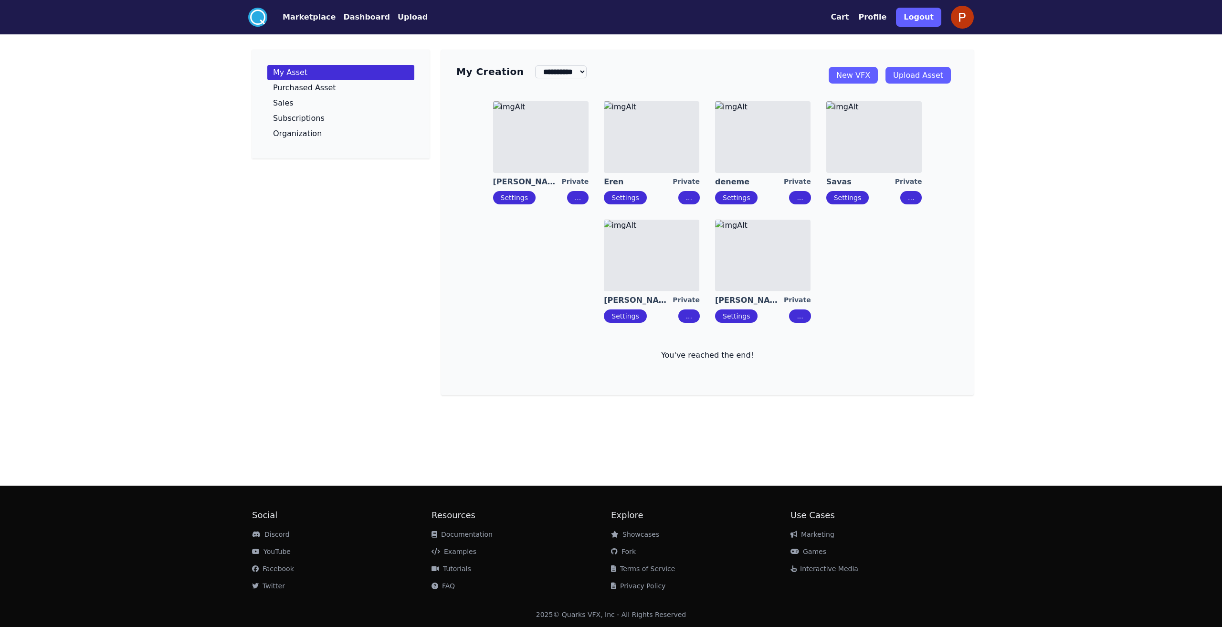 Image resolution: width=1222 pixels, height=627 pixels. Describe the element at coordinates (273, 568) in the screenshot. I see `a: Facebook` at that location.